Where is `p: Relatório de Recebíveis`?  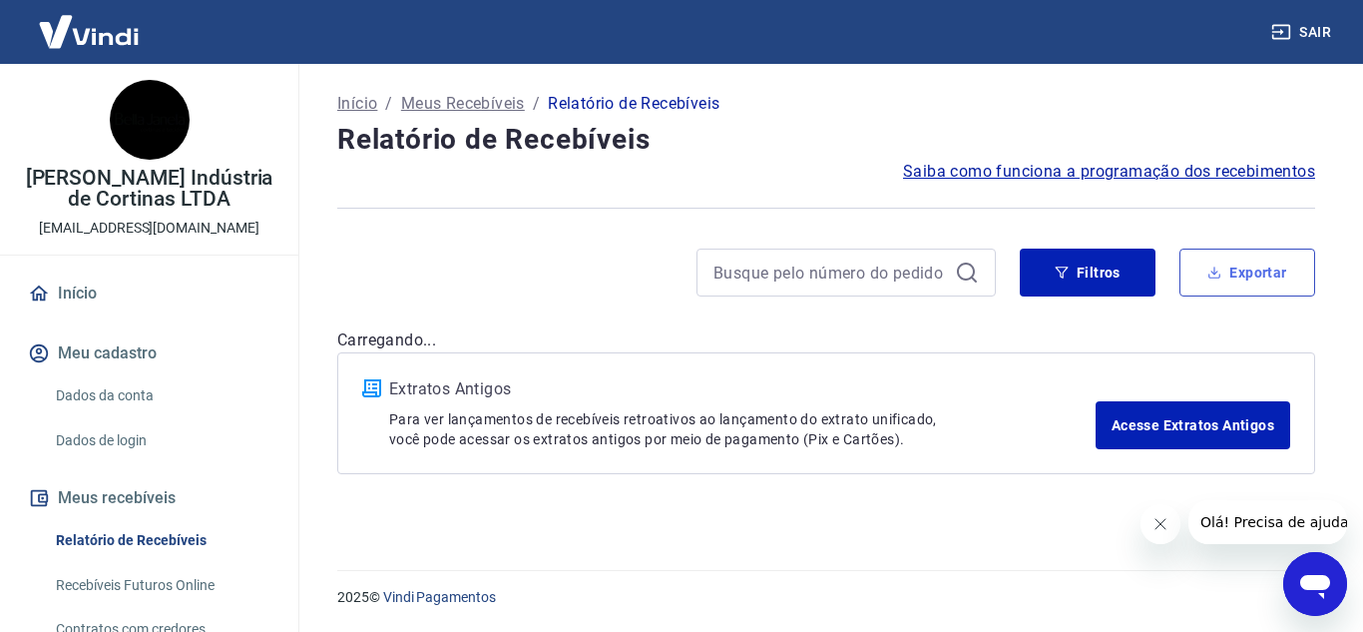 p: Relatório de Recebíveis is located at coordinates (634, 104).